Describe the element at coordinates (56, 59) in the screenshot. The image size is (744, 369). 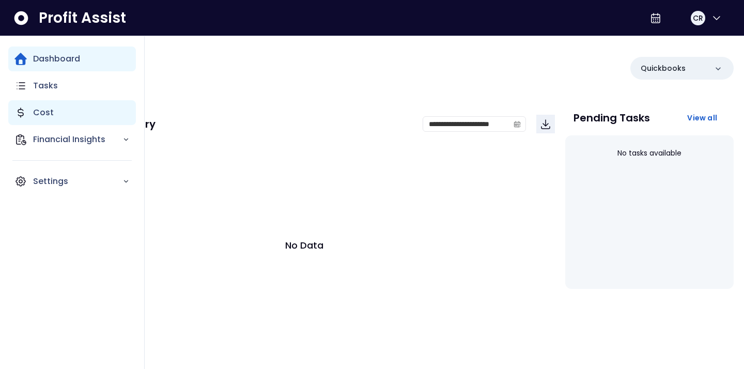
I see `p: Dashboard` at that location.